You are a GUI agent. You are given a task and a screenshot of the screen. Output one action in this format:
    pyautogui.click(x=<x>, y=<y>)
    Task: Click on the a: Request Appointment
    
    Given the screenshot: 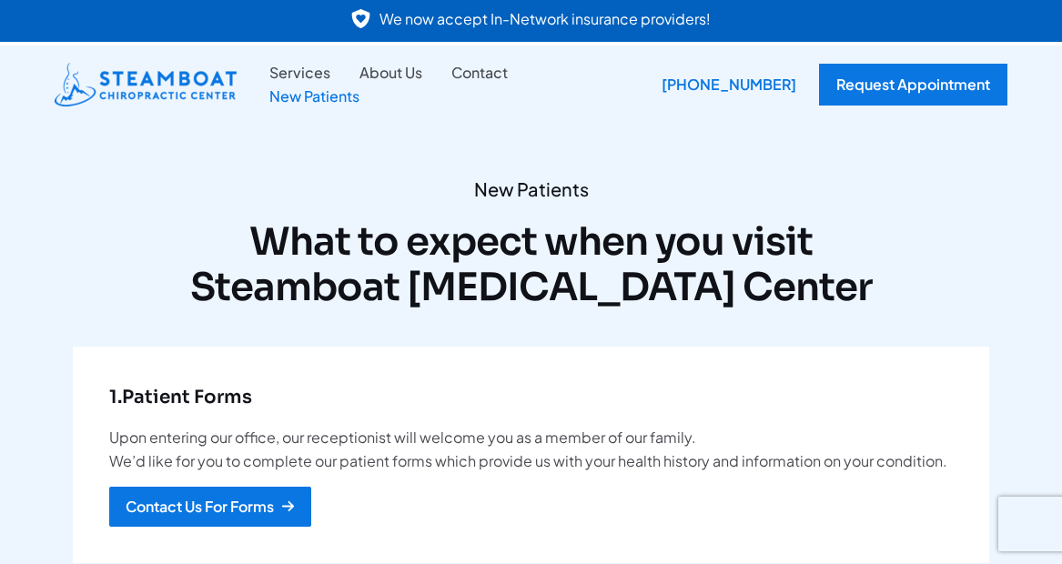 What is the action you would take?
    pyautogui.click(x=913, y=85)
    